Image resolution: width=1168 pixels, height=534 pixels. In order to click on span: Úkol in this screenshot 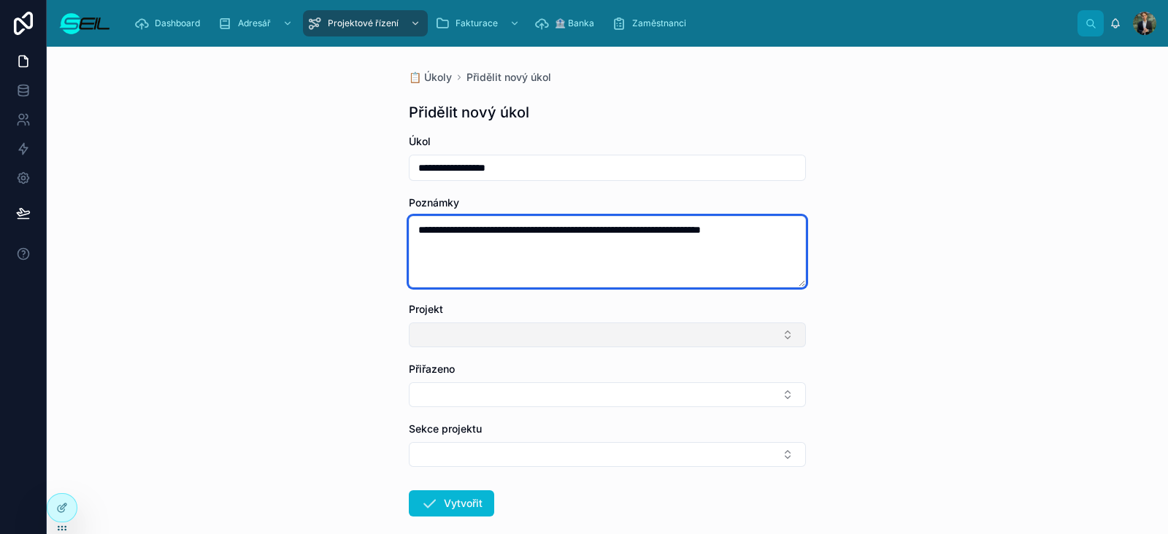, I will do `click(420, 141)`.